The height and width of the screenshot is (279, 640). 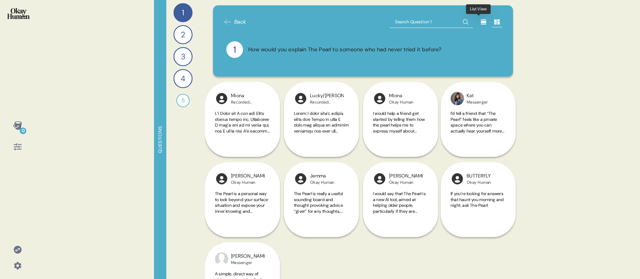 I want to click on input: Search Question 1, so click(x=431, y=22).